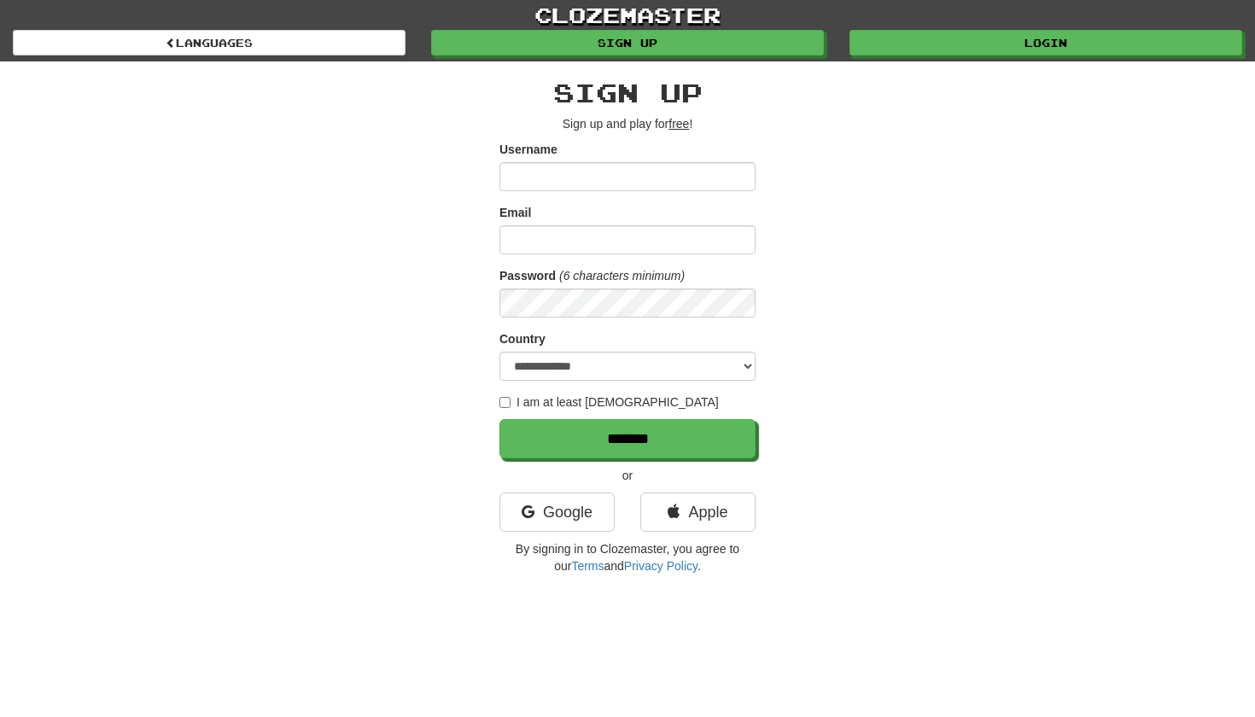 This screenshot has height=717, width=1255. What do you see at coordinates (523, 339) in the screenshot?
I see `label: Country` at bounding box center [523, 339].